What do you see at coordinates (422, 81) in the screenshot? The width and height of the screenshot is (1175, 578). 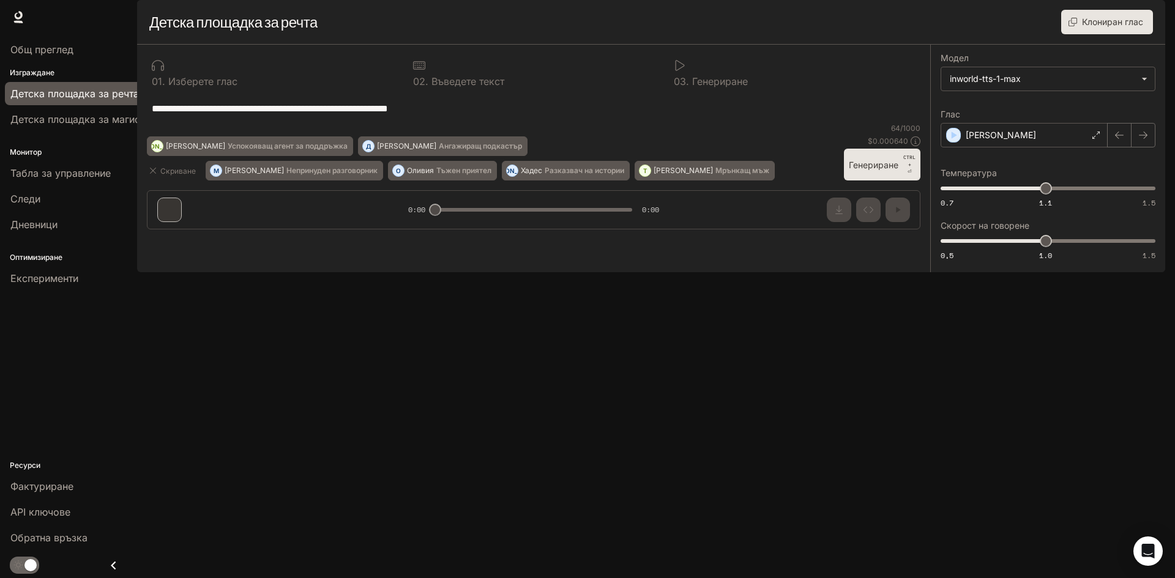 I see `font: 2` at bounding box center [422, 81].